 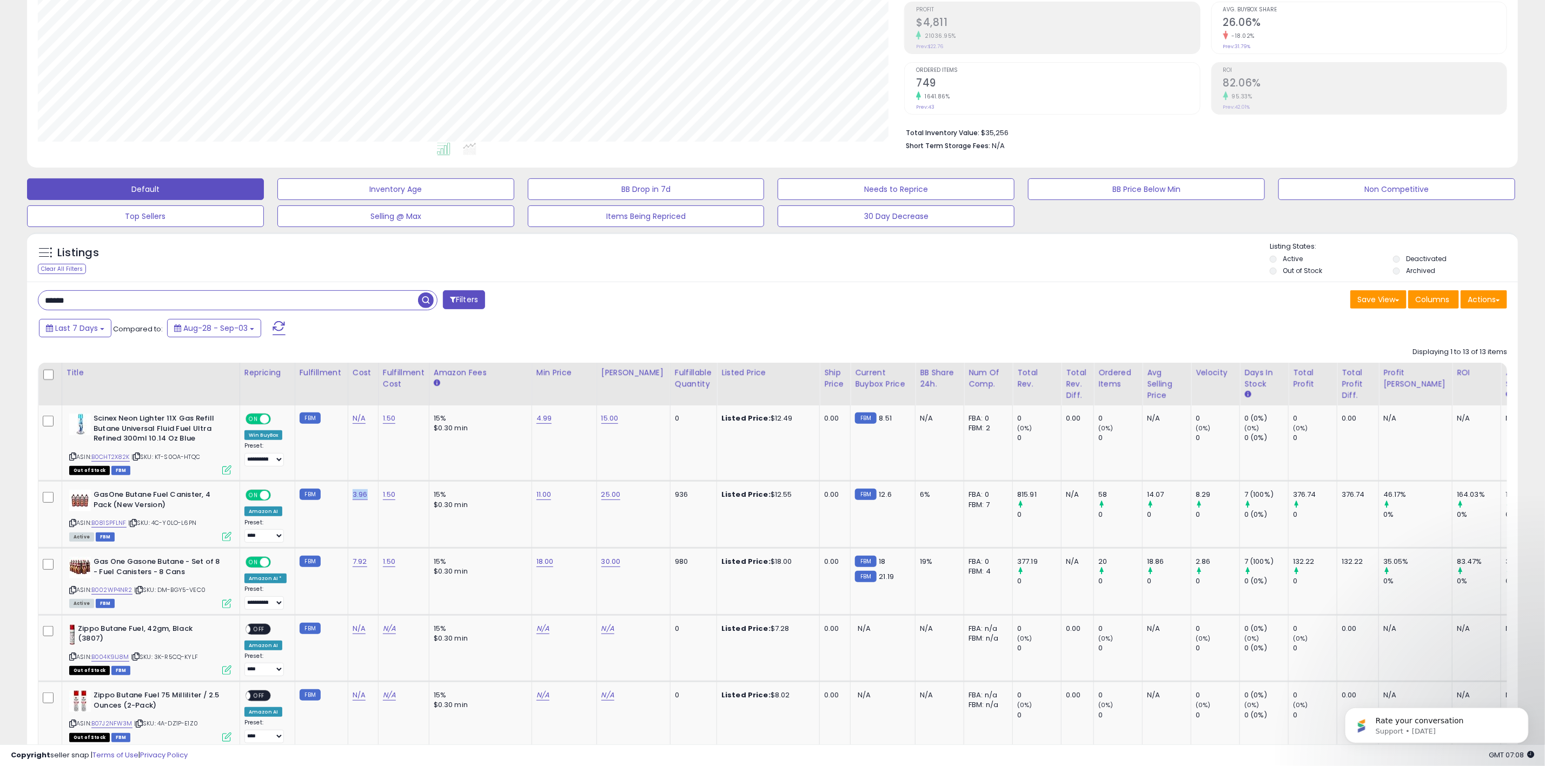 I want to click on div: 377.19, so click(x=1039, y=562).